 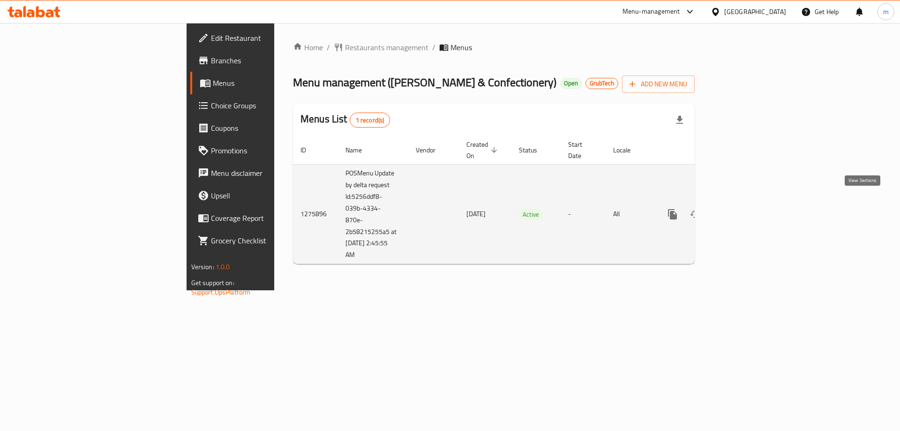 I want to click on span: Status, so click(x=534, y=150).